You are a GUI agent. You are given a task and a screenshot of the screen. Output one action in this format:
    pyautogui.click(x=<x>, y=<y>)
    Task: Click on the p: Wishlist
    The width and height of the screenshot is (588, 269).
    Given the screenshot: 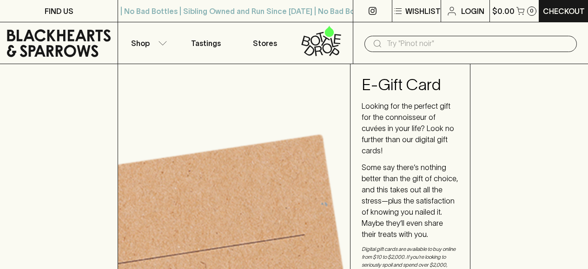 What is the action you would take?
    pyautogui.click(x=423, y=11)
    